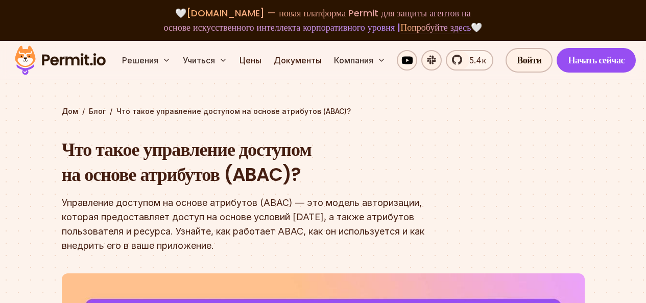  I want to click on font: Учиться, so click(199, 60).